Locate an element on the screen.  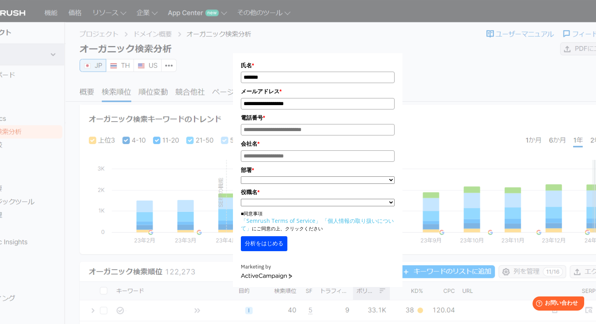
label: 会社名 is located at coordinates (318, 144).